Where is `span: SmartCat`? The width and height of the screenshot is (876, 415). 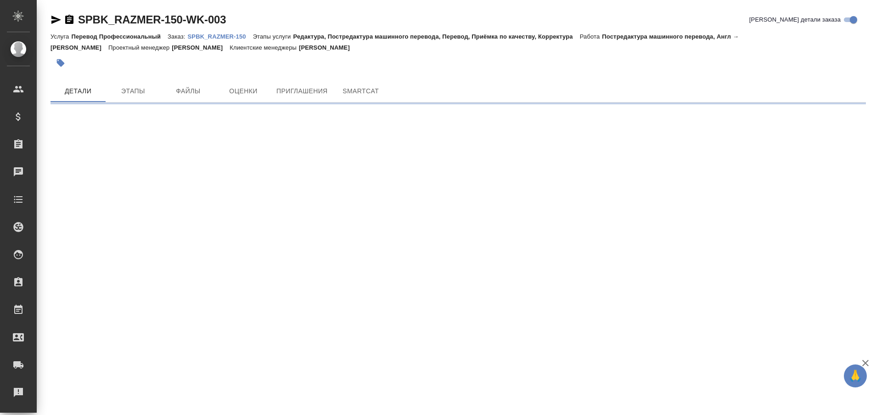
span: SmartCat is located at coordinates (361, 91).